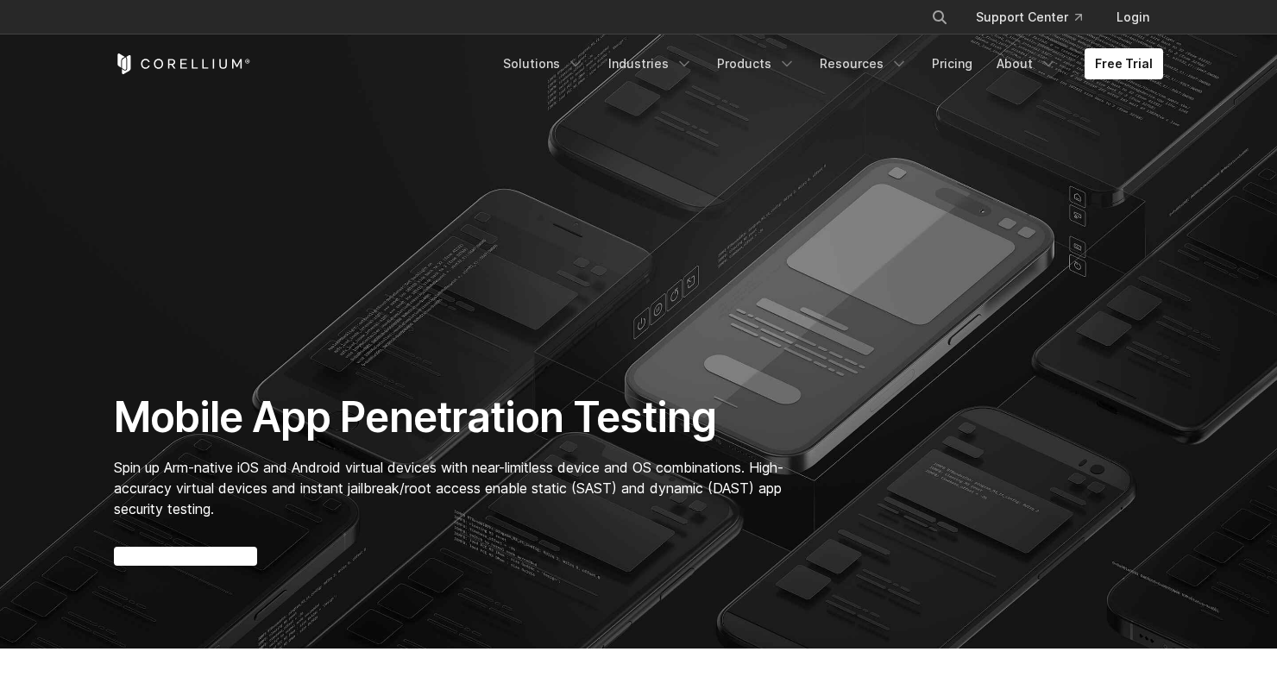 The height and width of the screenshot is (683, 1277). Describe the element at coordinates (651, 64) in the screenshot. I see `a: Industries` at that location.